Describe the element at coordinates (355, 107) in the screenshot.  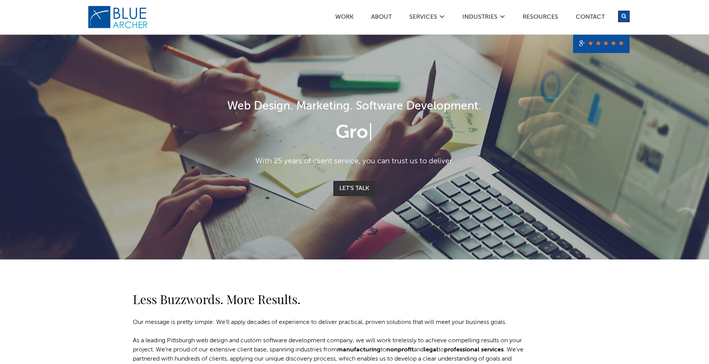
I see `h1: Web Design. Marketing. Software Development.` at that location.